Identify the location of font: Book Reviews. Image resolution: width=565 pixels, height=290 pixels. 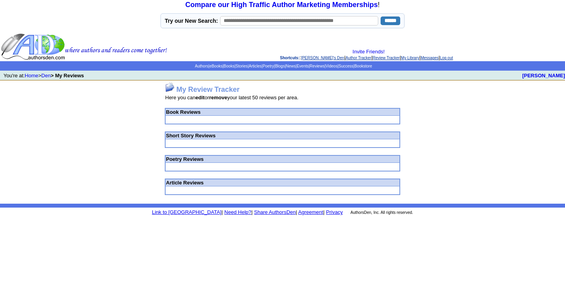
(183, 112).